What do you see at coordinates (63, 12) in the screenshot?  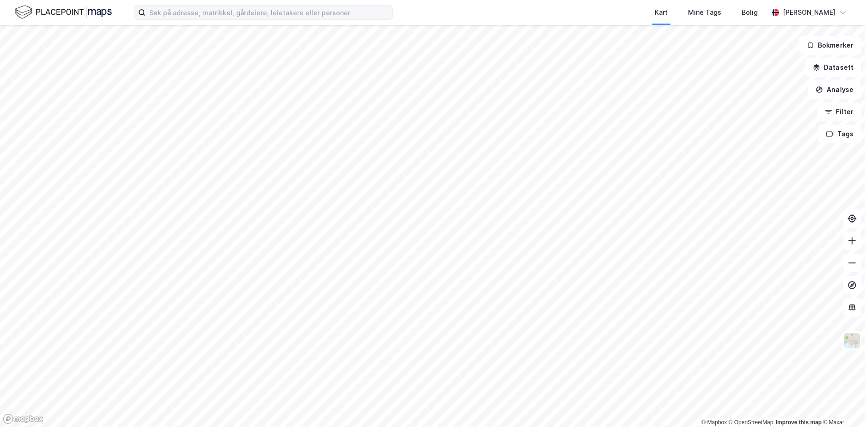 I see `img: logo.f888ab2527a4732fd821a326f86c7f29.svg` at bounding box center [63, 12].